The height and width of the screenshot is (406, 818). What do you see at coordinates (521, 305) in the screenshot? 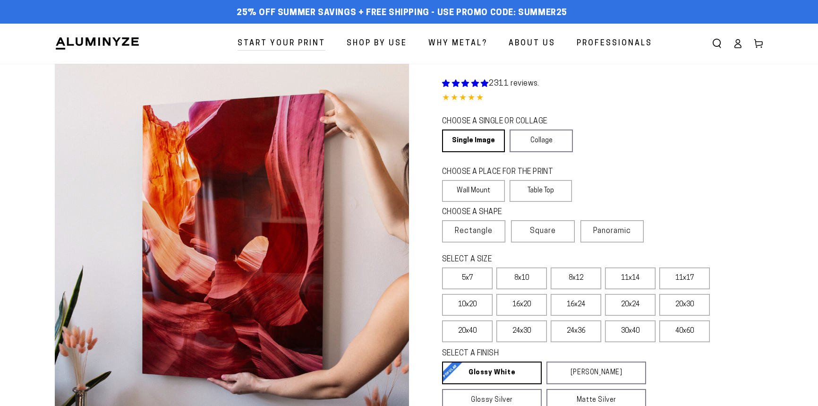
I see `label: 16x20` at bounding box center [521, 305].